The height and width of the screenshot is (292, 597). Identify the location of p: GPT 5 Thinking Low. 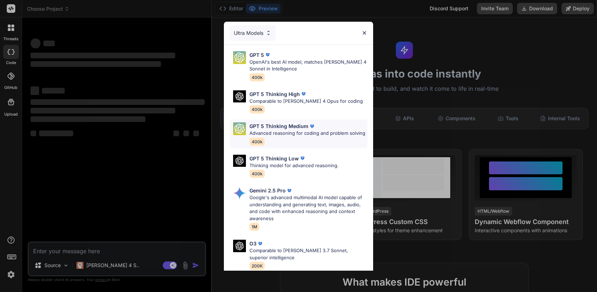
(274, 158).